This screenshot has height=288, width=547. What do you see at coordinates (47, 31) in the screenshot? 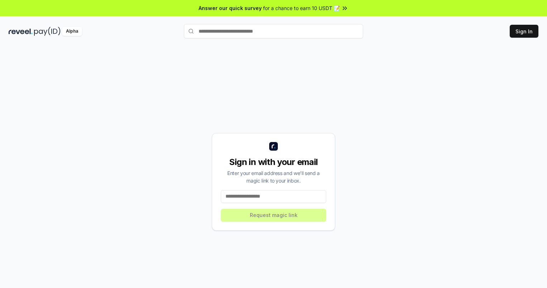
I see `img: pay_id` at bounding box center [47, 31].